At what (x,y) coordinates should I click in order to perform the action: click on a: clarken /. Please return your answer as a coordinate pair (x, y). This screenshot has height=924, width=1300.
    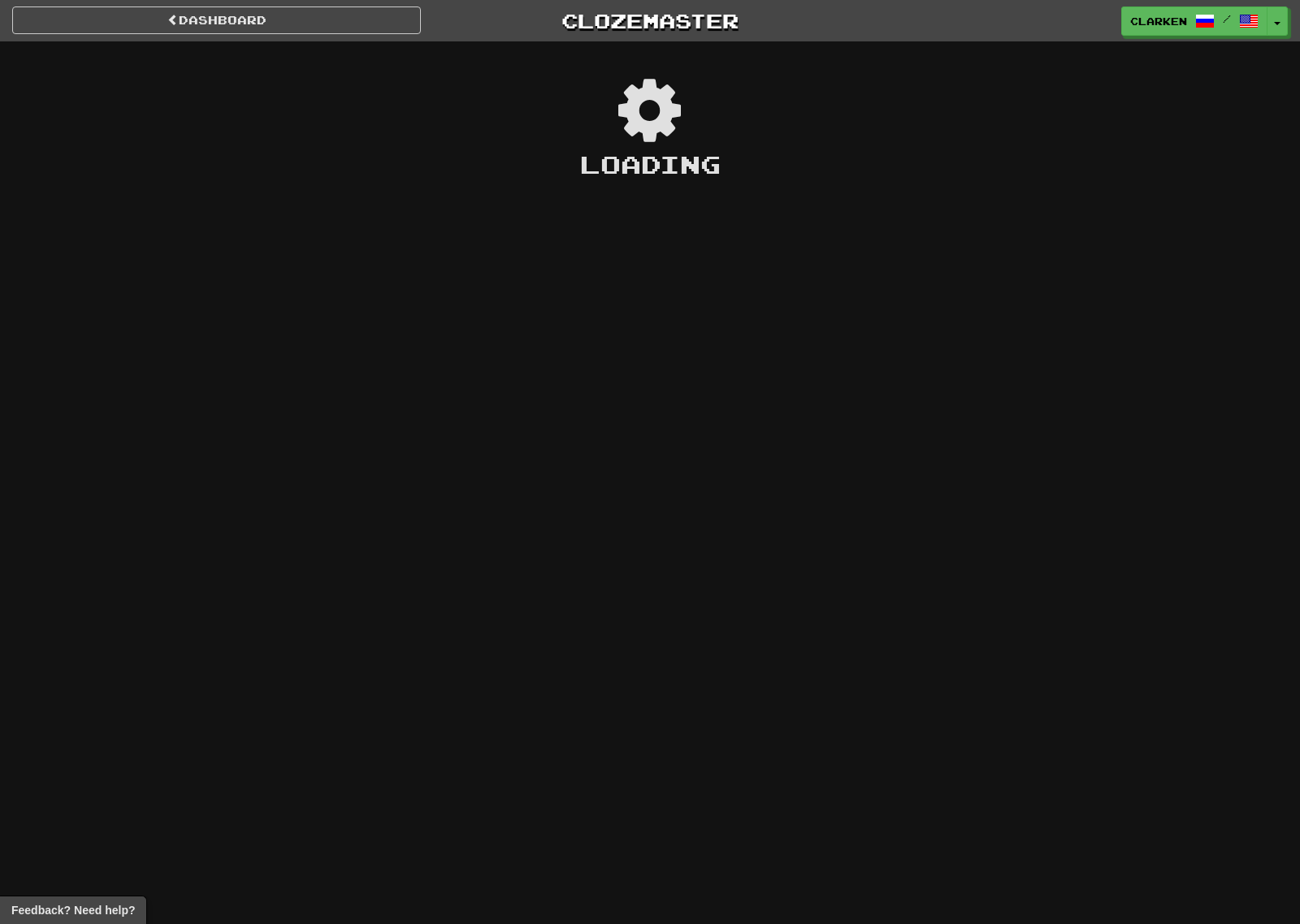
    Looking at the image, I should click on (1194, 22).